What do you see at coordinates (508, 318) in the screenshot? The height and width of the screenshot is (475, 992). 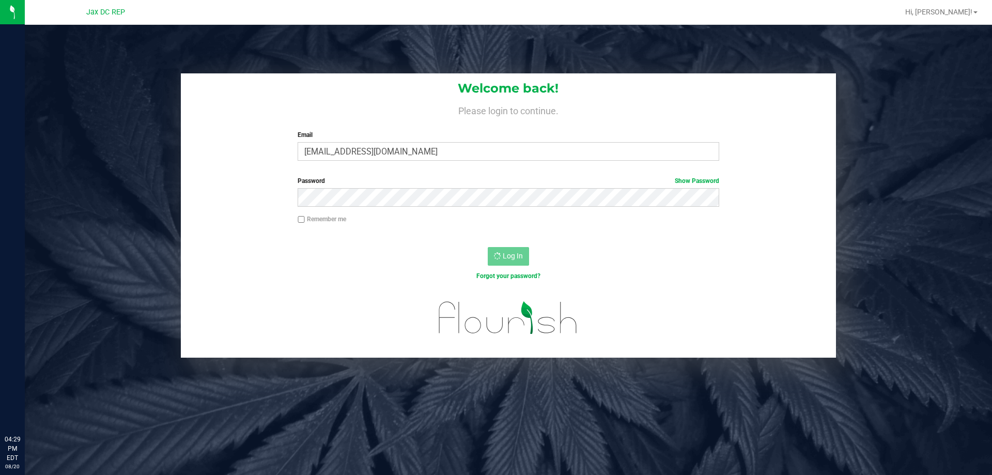 I see `img: flourish_logo.svg` at bounding box center [508, 318].